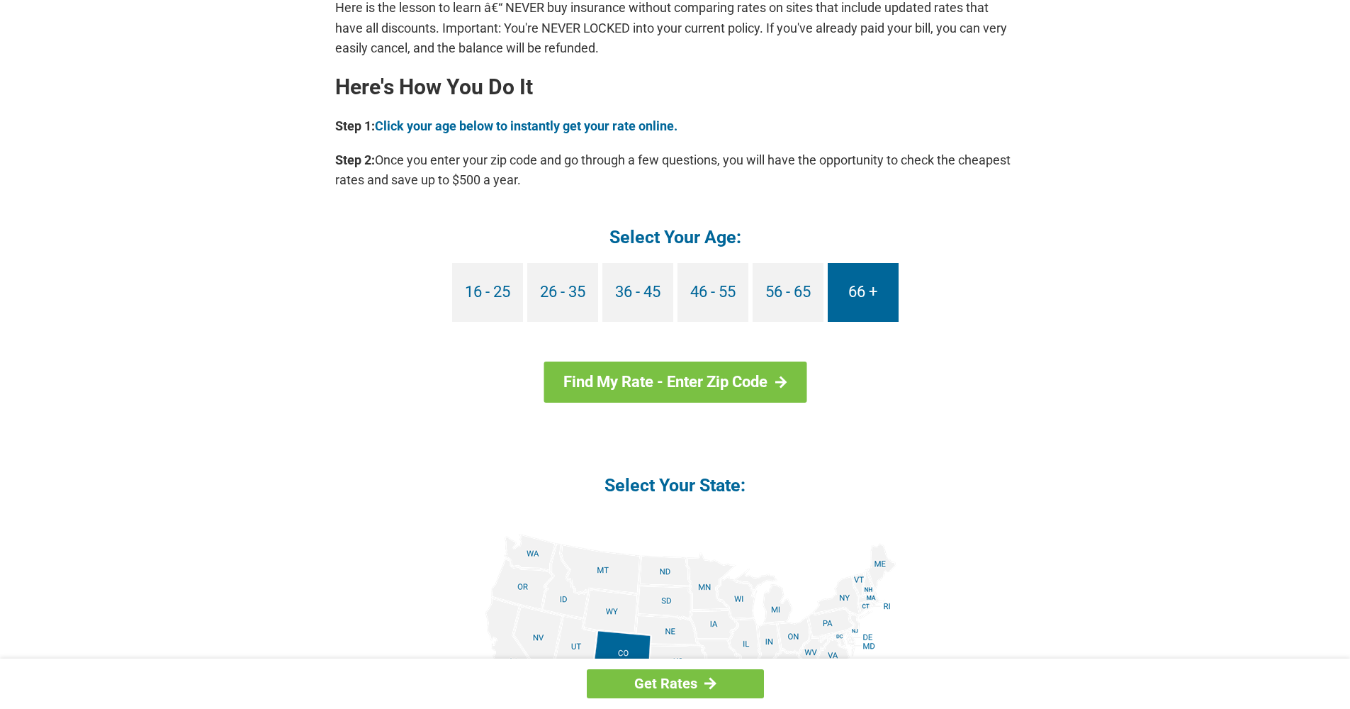 The image size is (1350, 709). What do you see at coordinates (713, 292) in the screenshot?
I see `a: 46 - 55` at bounding box center [713, 292].